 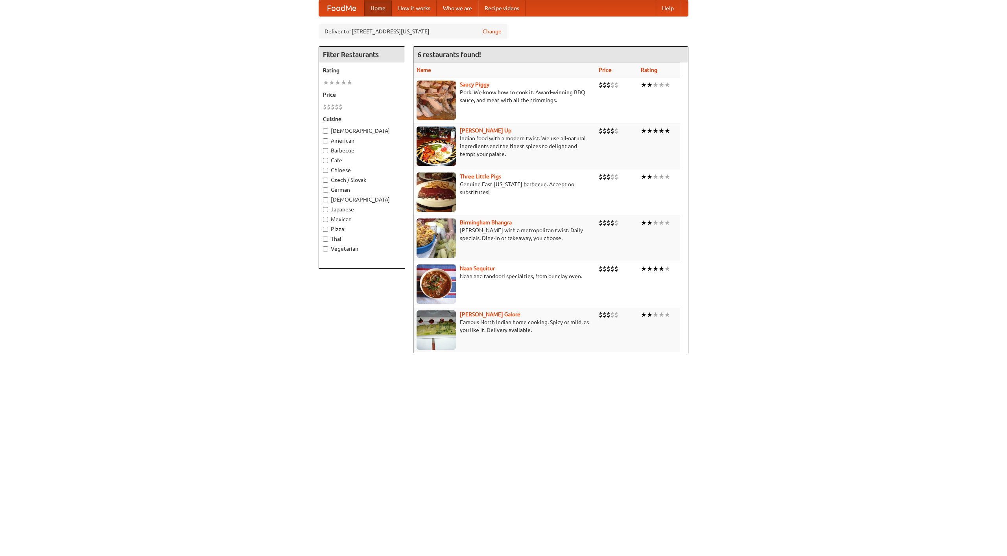 What do you see at coordinates (424, 70) in the screenshot?
I see `a: Name` at bounding box center [424, 70].